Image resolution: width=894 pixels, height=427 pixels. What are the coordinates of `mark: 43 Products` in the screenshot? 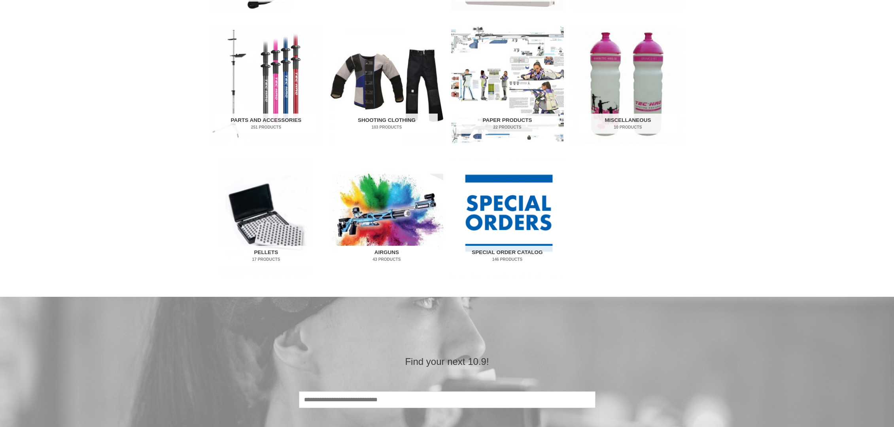 It's located at (387, 259).